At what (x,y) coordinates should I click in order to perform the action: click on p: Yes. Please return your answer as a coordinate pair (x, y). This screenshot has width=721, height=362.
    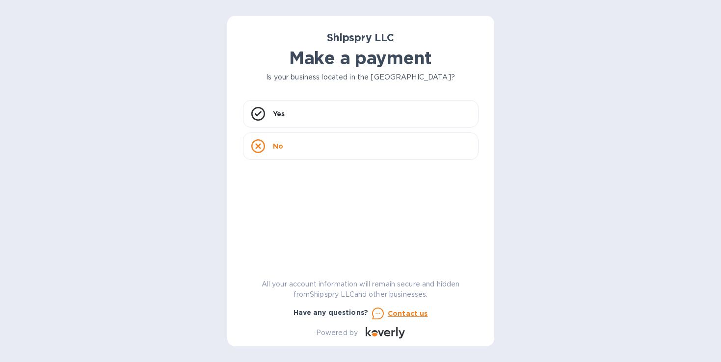
    Looking at the image, I should click on (279, 114).